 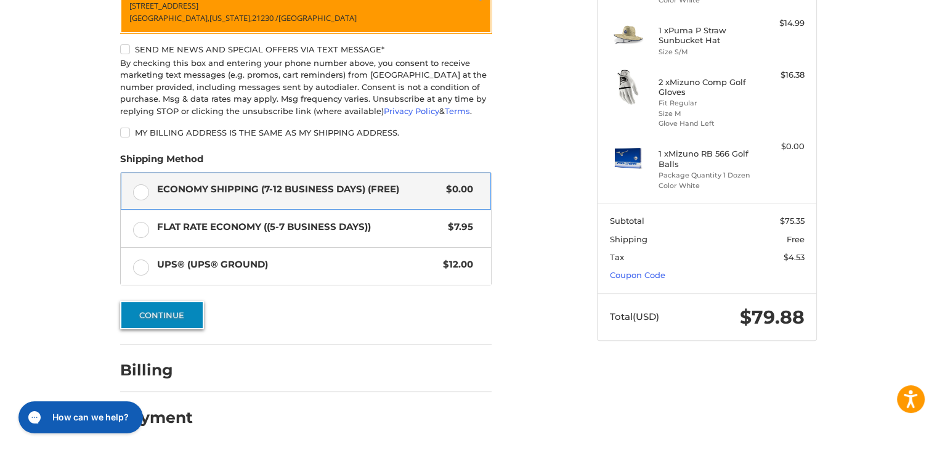 I want to click on label: Send me news and special offers via text message*, so click(x=306, y=49).